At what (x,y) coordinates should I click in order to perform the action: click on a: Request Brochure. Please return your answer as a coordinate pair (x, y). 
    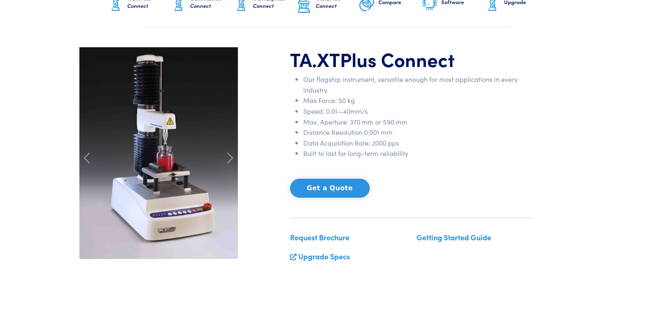
    Looking at the image, I should click on (320, 237).